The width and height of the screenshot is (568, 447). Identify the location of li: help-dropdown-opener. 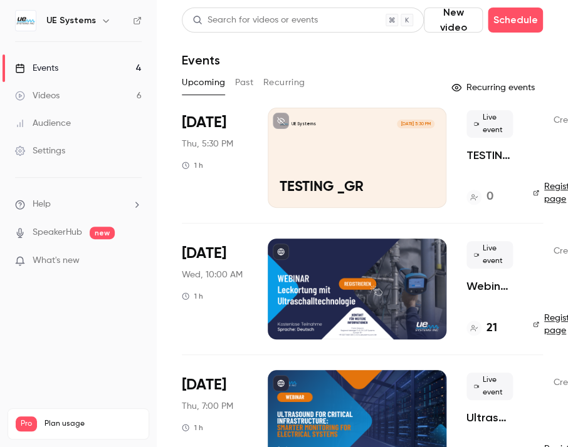
(78, 204).